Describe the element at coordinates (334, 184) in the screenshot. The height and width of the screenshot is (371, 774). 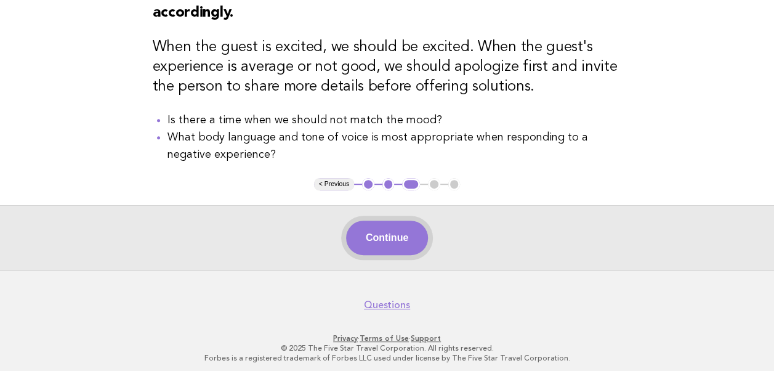
I see `button: < Previous` at that location.